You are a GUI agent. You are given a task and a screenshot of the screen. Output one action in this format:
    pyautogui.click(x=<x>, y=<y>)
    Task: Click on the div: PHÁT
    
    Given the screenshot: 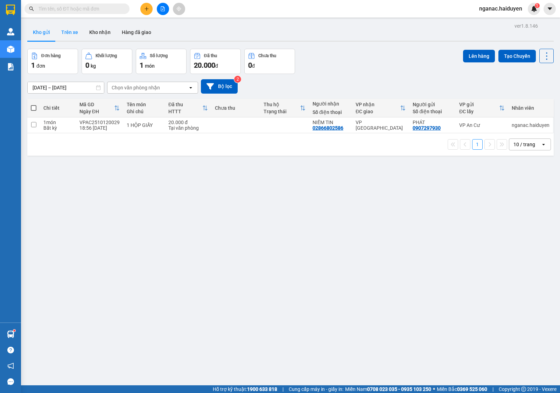 What is the action you would take?
    pyautogui.click(x=432, y=122)
    